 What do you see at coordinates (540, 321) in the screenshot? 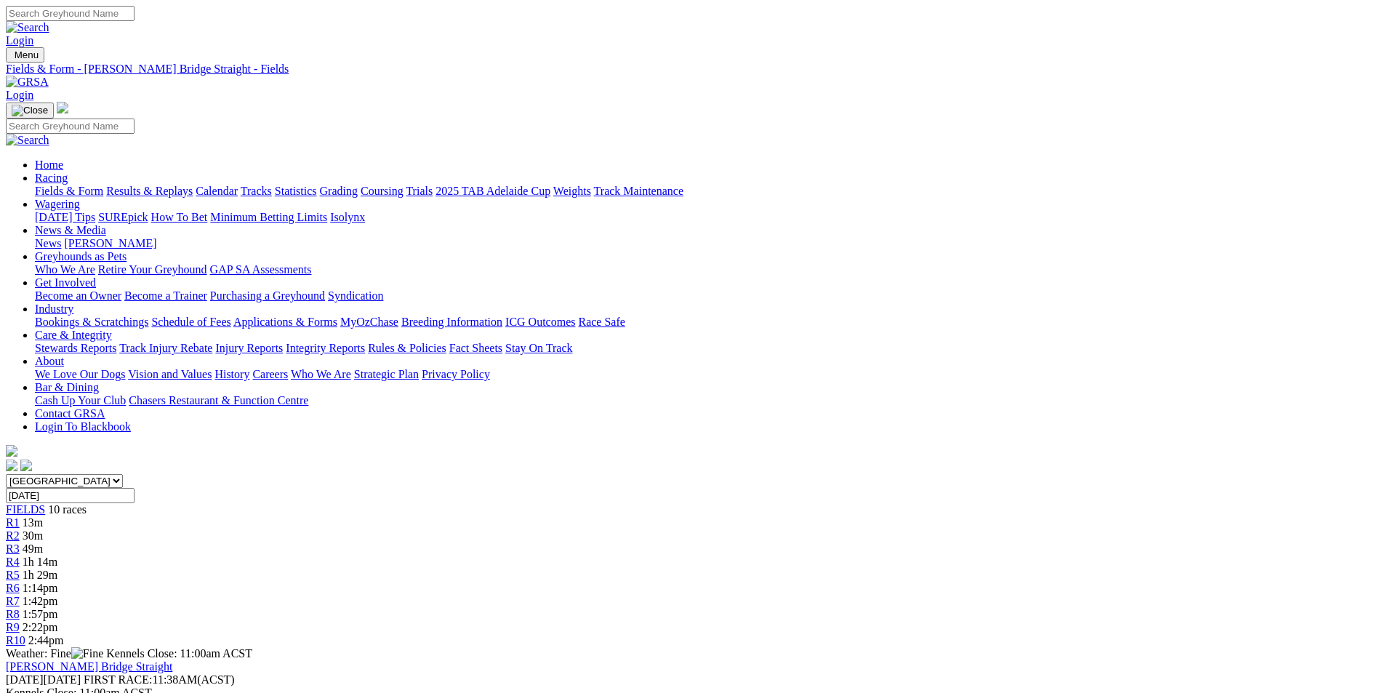
I see `a: ICG Outcomes` at bounding box center [540, 321].